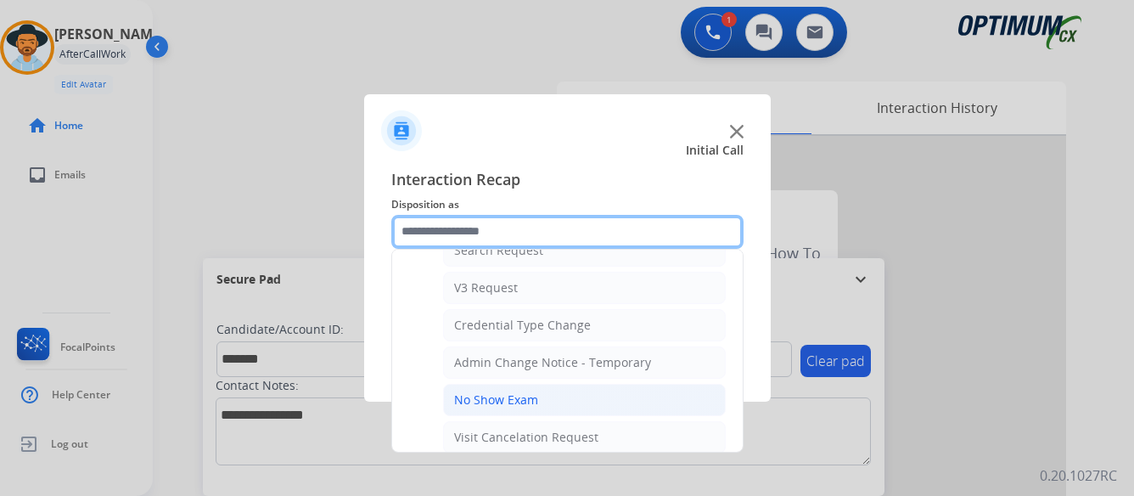  I want to click on div: No Show Exam, so click(496, 400).